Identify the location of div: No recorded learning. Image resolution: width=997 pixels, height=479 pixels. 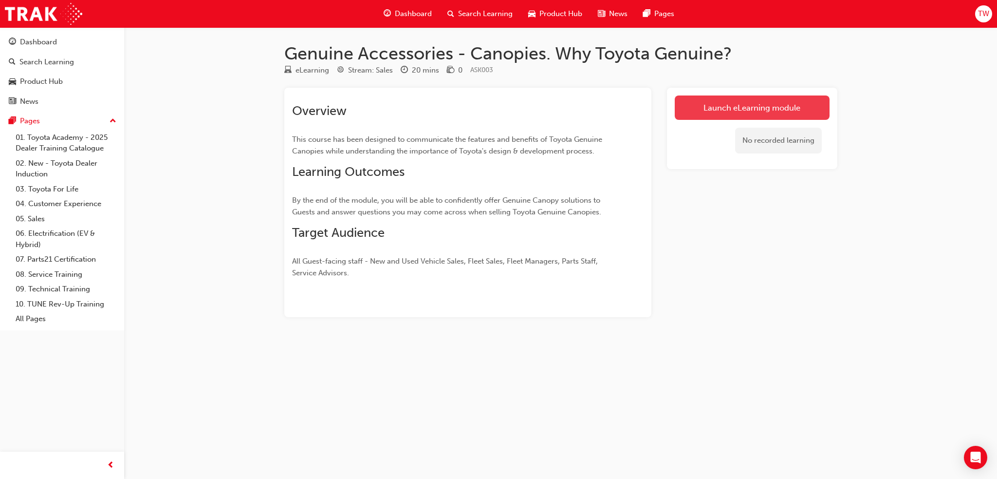
(779, 140).